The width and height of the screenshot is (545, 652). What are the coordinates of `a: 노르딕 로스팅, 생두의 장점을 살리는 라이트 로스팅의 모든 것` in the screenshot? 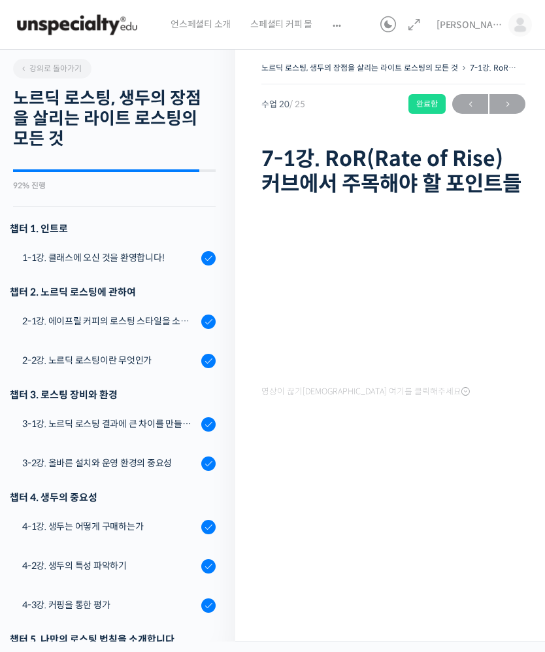 It's located at (360, 67).